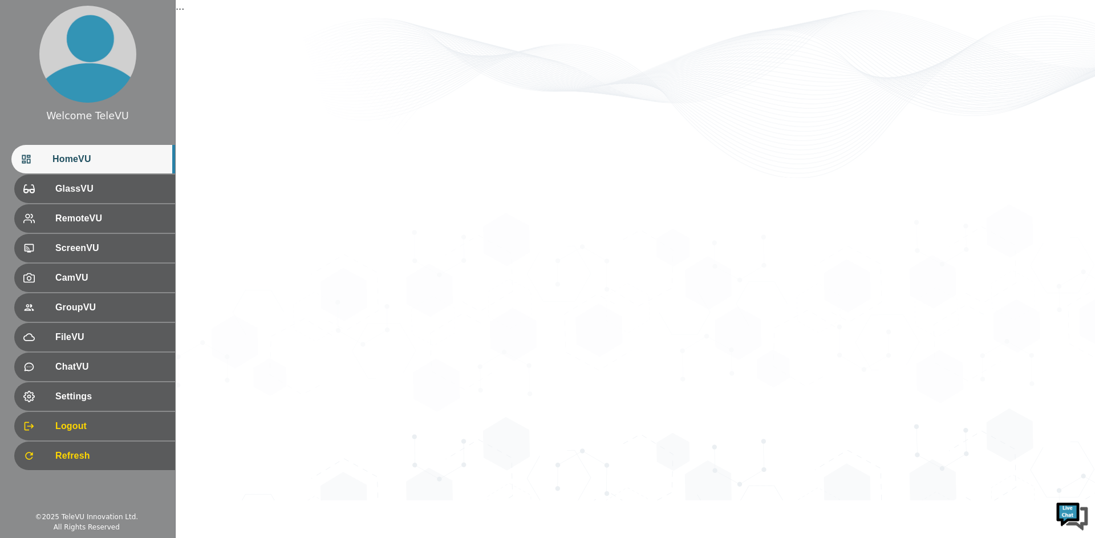 The height and width of the screenshot is (538, 1095). Describe the element at coordinates (93, 159) in the screenshot. I see `div: HomeVU` at that location.